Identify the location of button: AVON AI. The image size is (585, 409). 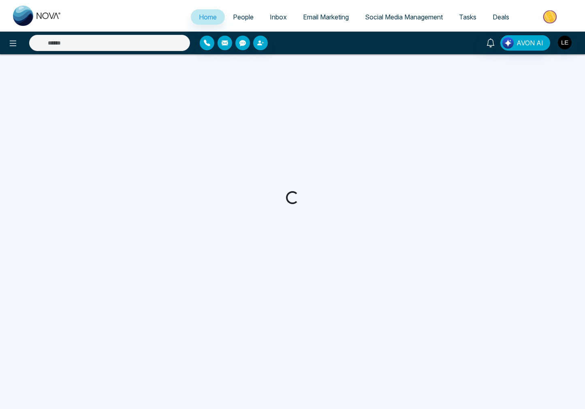
(525, 43).